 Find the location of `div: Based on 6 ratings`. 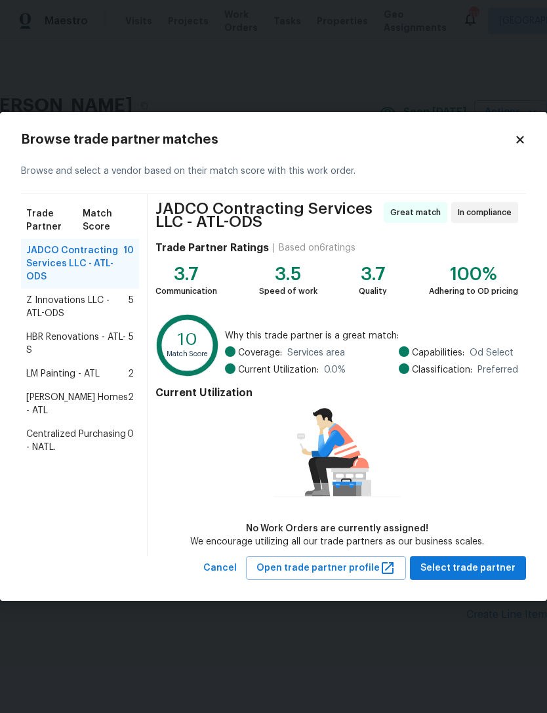

div: Based on 6 ratings is located at coordinates (317, 248).